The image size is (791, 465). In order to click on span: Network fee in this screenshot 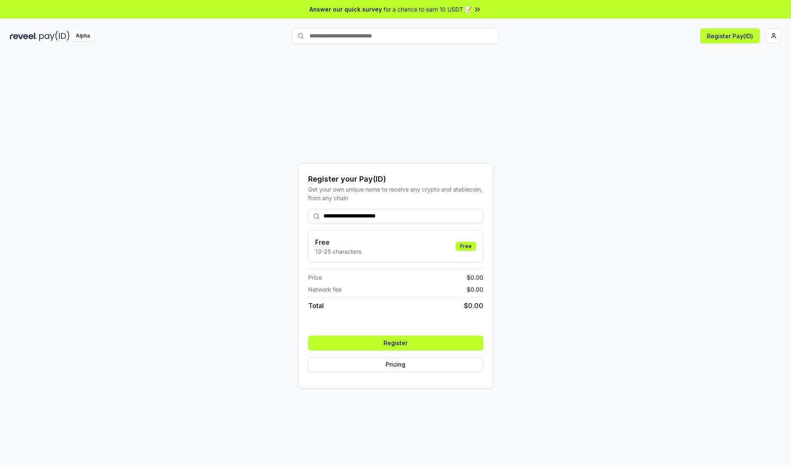, I will do `click(325, 289)`.